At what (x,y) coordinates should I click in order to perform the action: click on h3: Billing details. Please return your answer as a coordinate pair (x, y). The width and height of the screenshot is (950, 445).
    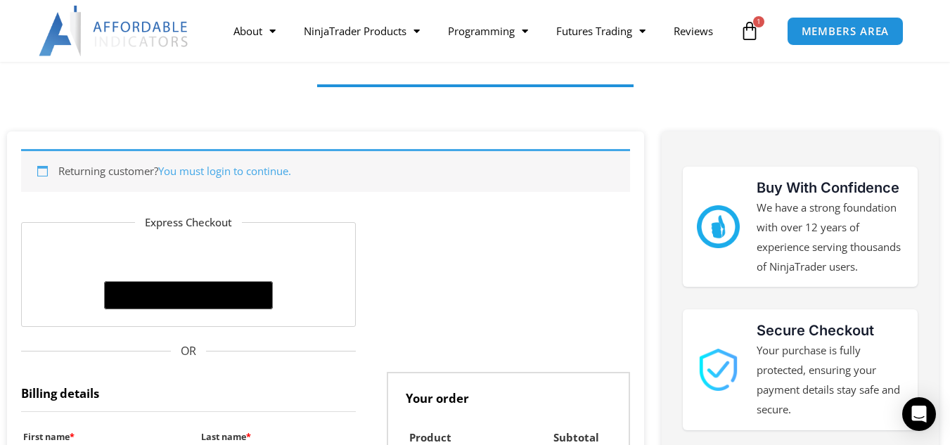
    Looking at the image, I should click on (189, 392).